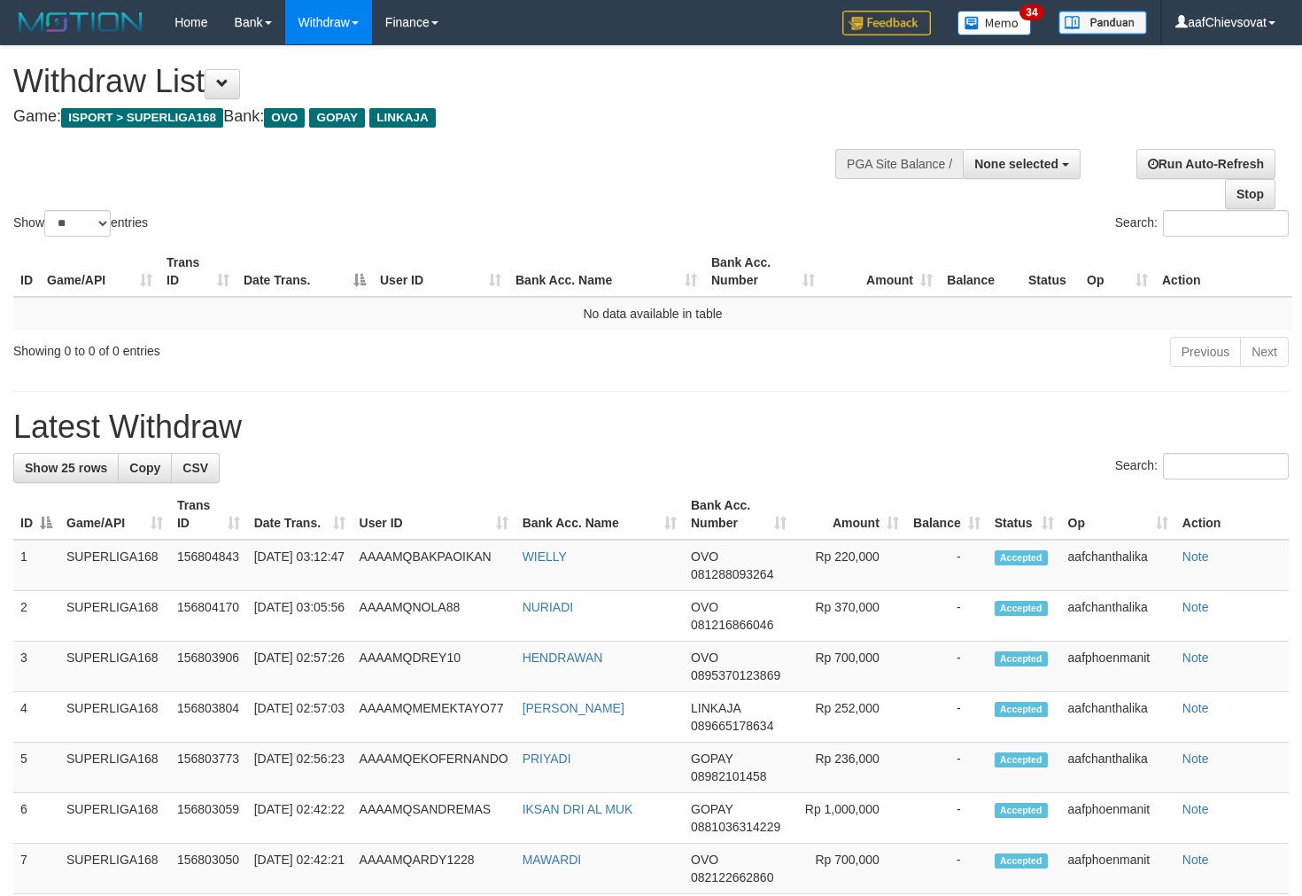 The width and height of the screenshot is (1302, 896). What do you see at coordinates (562, 657) in the screenshot?
I see `a: HENDRAWAN` at bounding box center [562, 657].